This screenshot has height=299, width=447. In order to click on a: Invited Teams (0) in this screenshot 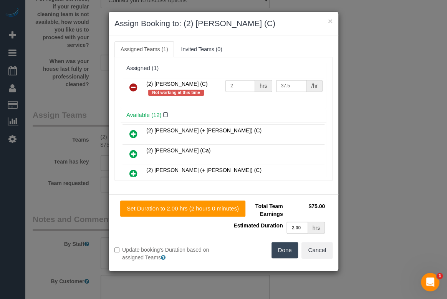, I will do `click(201, 49)`.